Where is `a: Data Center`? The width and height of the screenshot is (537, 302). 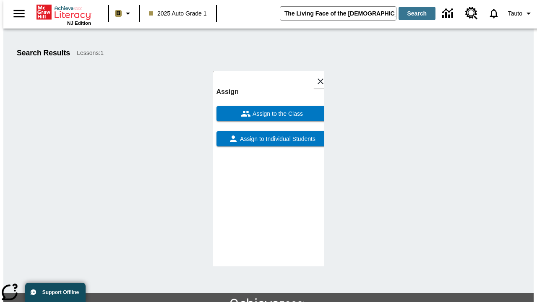 a: Data Center is located at coordinates (449, 13).